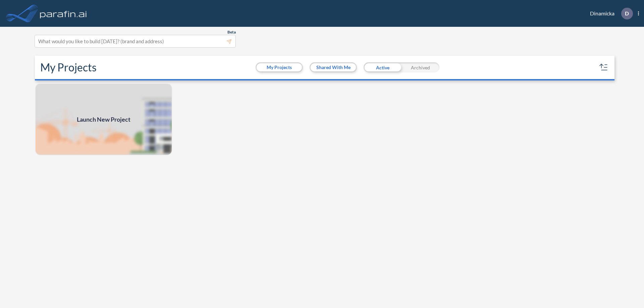 Image resolution: width=644 pixels, height=308 pixels. What do you see at coordinates (604, 67) in the screenshot?
I see `button: sort` at bounding box center [604, 67].